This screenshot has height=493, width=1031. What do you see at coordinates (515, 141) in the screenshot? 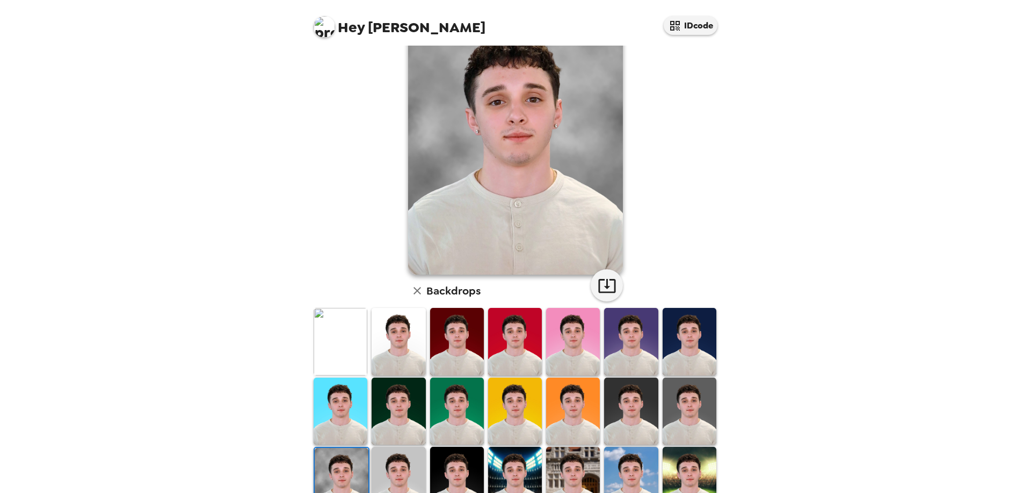
I see `img: user` at bounding box center [515, 141].